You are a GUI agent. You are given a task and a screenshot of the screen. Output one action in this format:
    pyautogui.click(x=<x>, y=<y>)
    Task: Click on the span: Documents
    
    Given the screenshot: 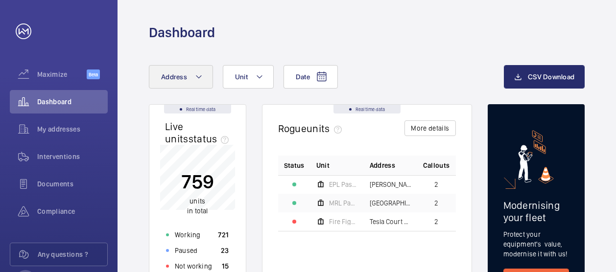 What is the action you would take?
    pyautogui.click(x=72, y=184)
    